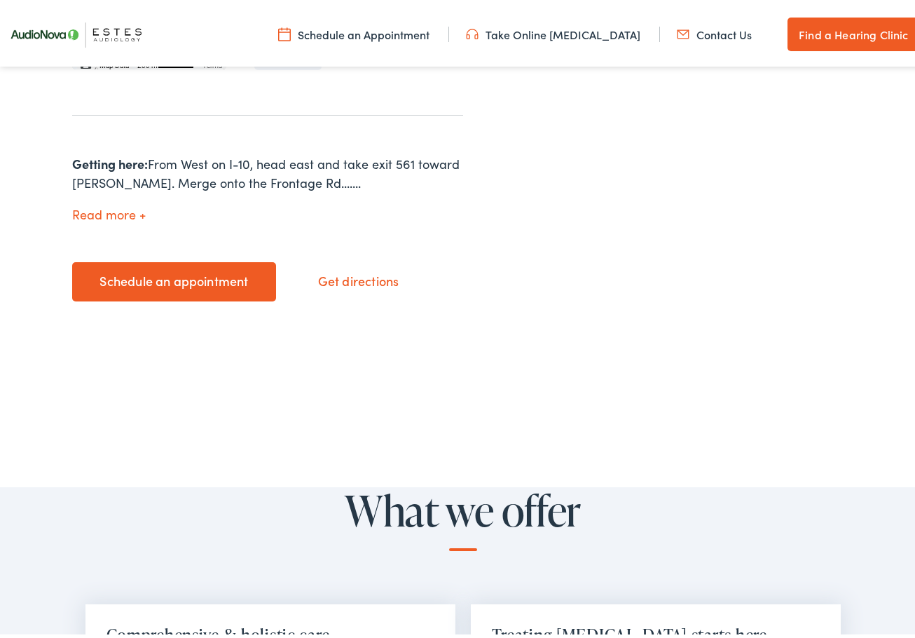  Describe the element at coordinates (354, 31) in the screenshot. I see `a: Schedule an Appointment` at that location.